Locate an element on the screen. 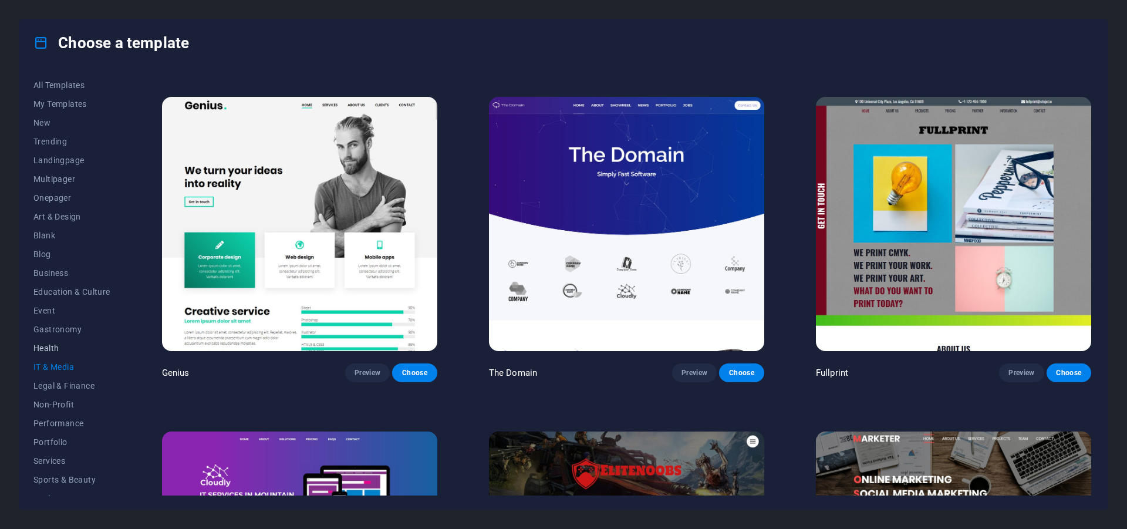 This screenshot has height=529, width=1127. span: Services is located at coordinates (72, 461).